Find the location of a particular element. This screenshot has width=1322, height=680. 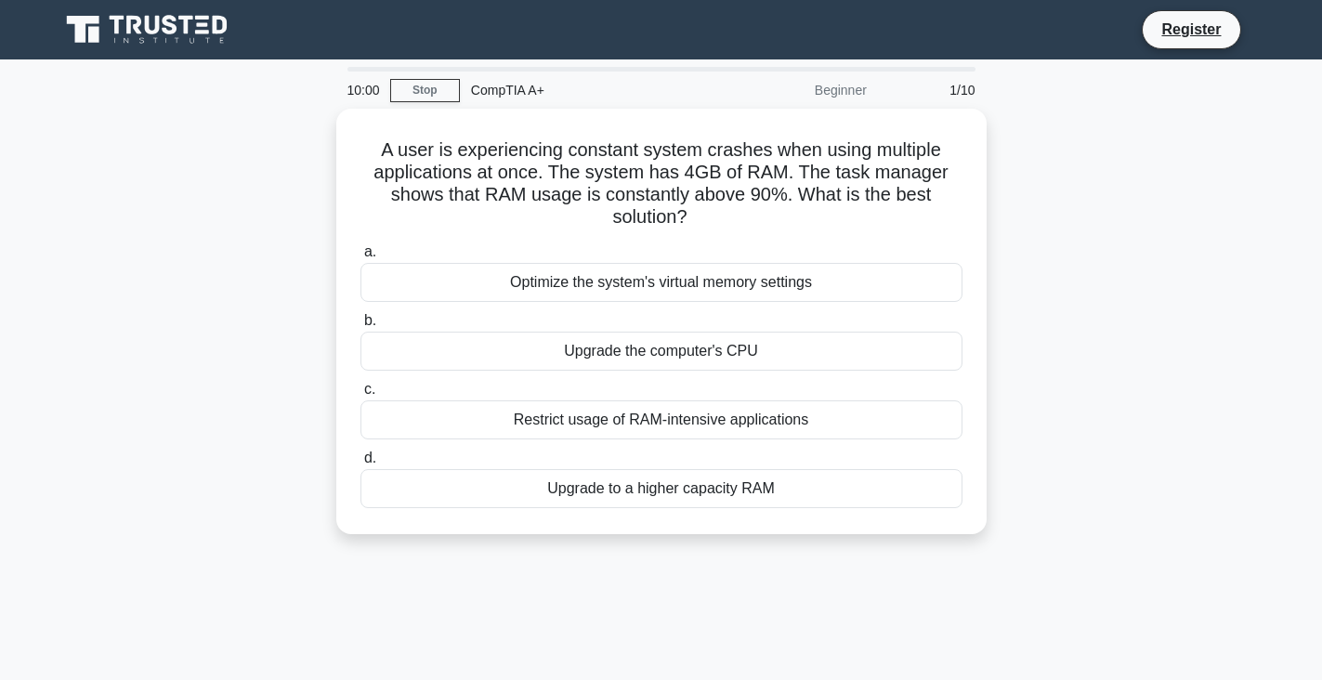

div: Upgrade to a higher capacity RAM is located at coordinates (661, 489).